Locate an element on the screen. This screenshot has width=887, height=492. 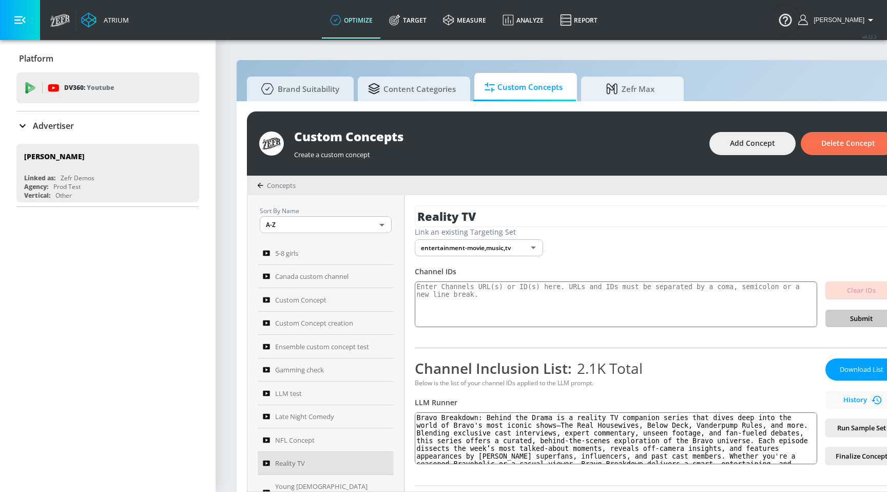
span: Download List is located at coordinates (861, 369).